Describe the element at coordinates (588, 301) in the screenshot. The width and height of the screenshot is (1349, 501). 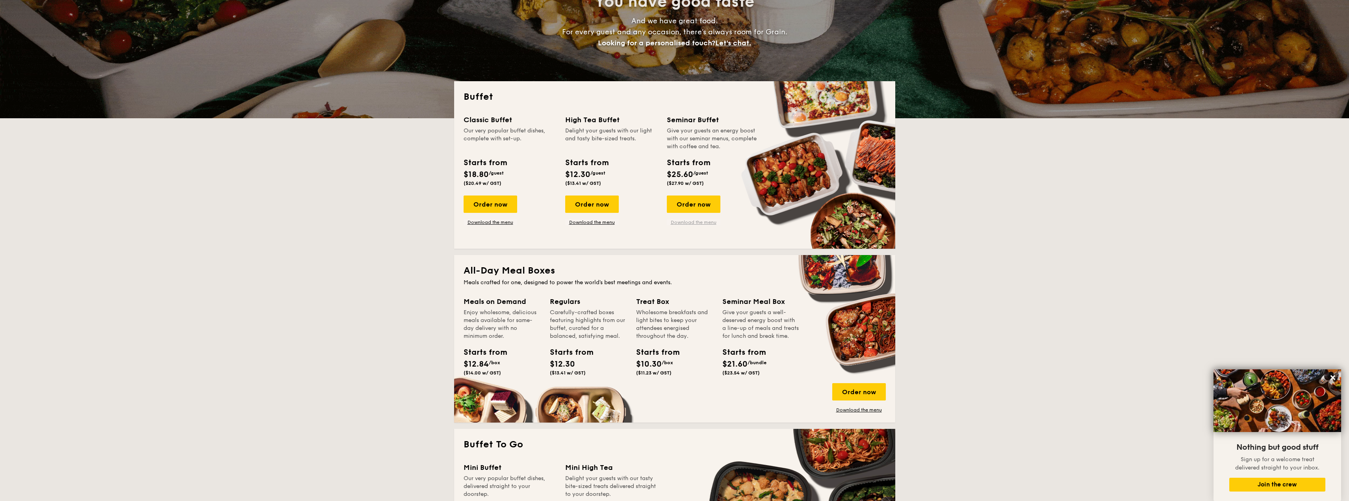
I see `div: Regulars` at that location.